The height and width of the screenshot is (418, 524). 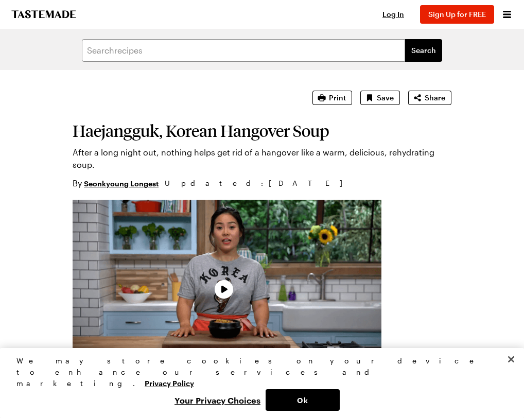 I want to click on button: filters, so click(x=423, y=50).